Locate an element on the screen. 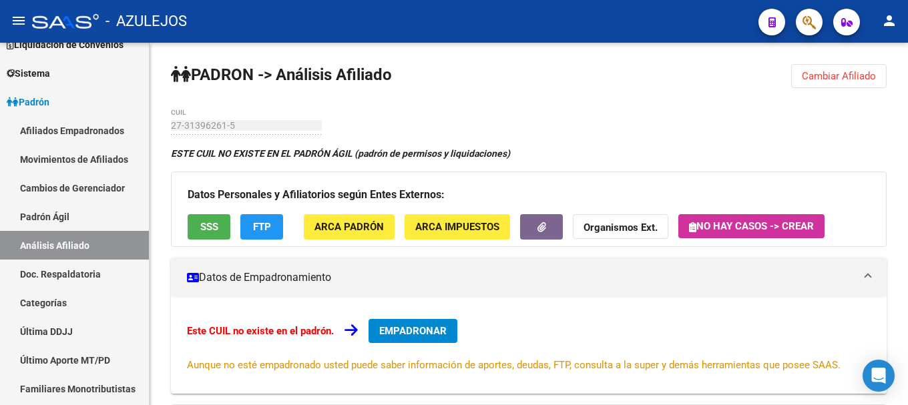 Image resolution: width=908 pixels, height=405 pixels. span: - AZULEJOS is located at coordinates (146, 21).